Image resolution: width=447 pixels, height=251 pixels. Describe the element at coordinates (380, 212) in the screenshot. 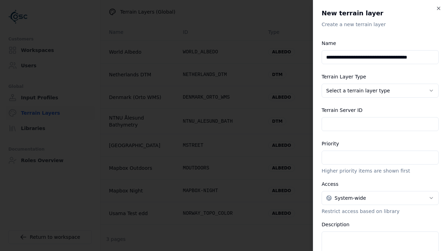

I see `p: Restrict access based on library` at that location.